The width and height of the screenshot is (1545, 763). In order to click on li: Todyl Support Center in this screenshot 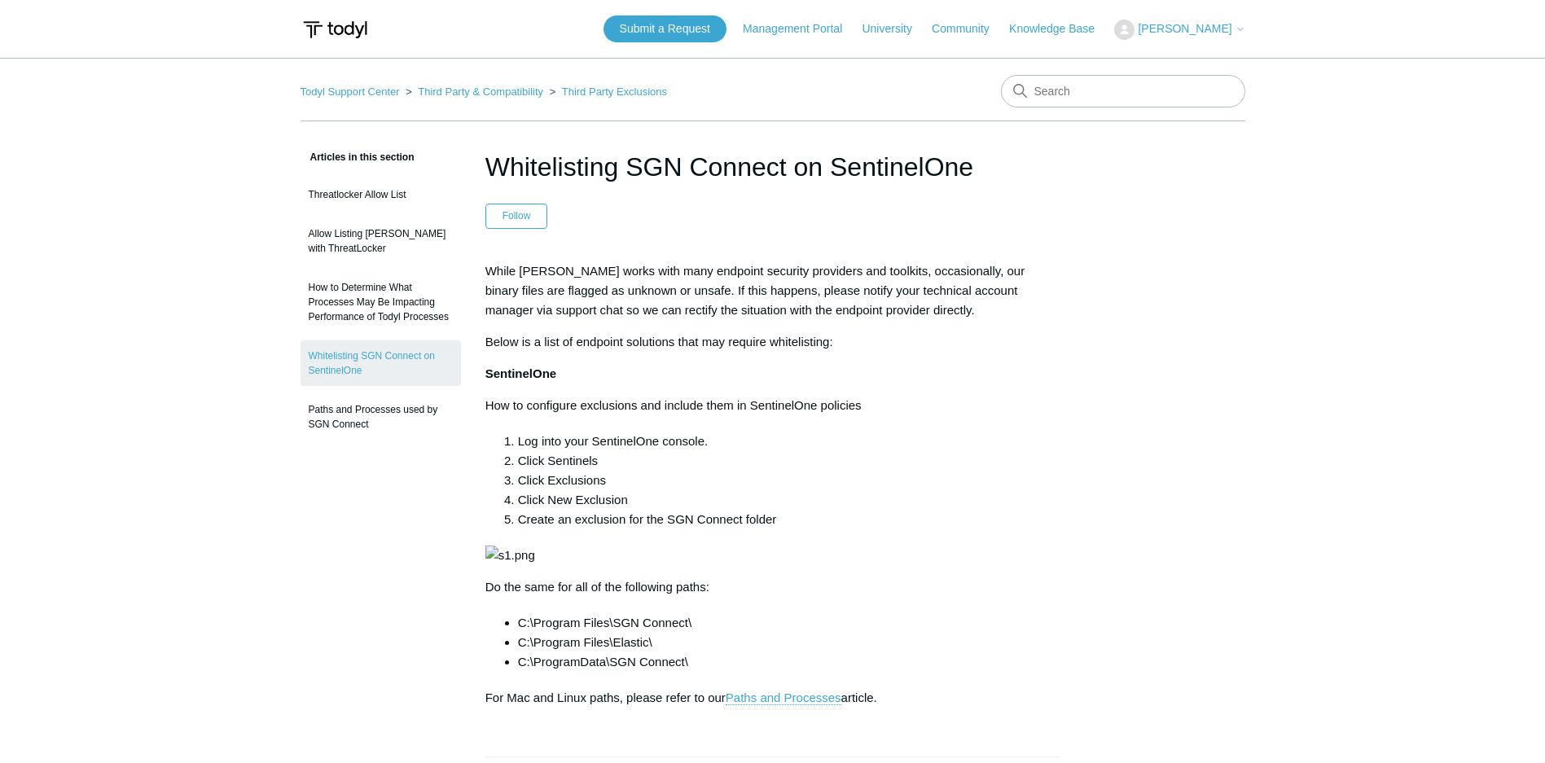, I will do `click(352, 91)`.